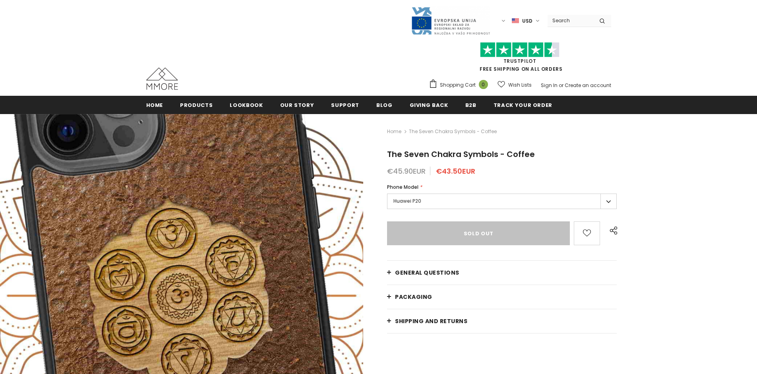 This screenshot has height=374, width=757. I want to click on span: Lookbook, so click(246, 105).